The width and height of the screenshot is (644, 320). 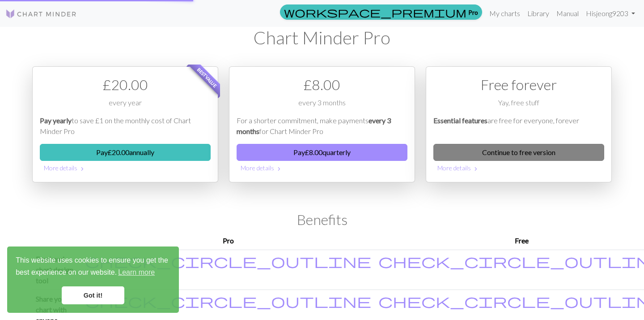 I want to click on div: Free forever, so click(x=519, y=85).